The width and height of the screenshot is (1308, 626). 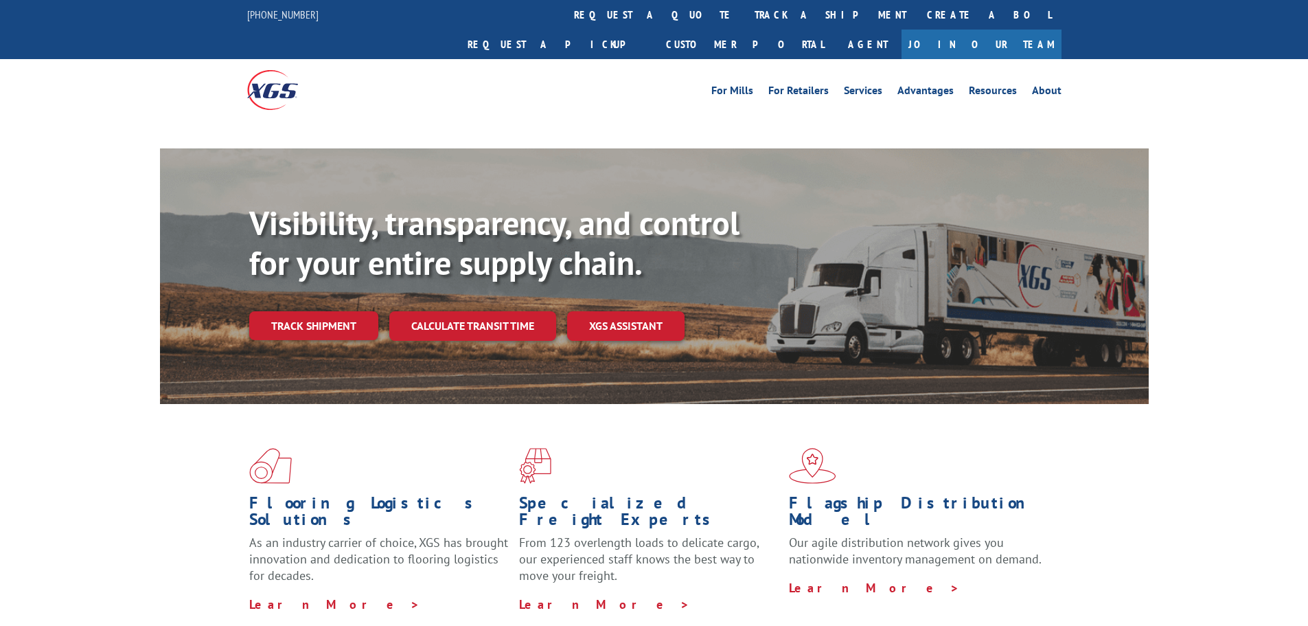 I want to click on a: Track shipment, so click(x=314, y=326).